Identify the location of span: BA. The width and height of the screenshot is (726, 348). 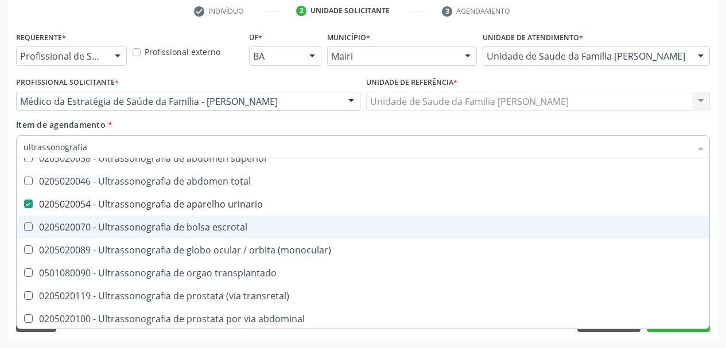
(275, 56).